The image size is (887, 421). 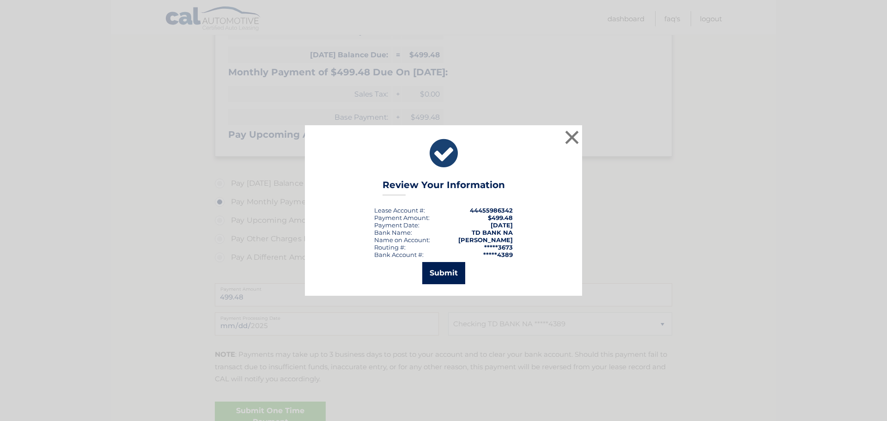 I want to click on div: Payment Amount:, so click(x=402, y=218).